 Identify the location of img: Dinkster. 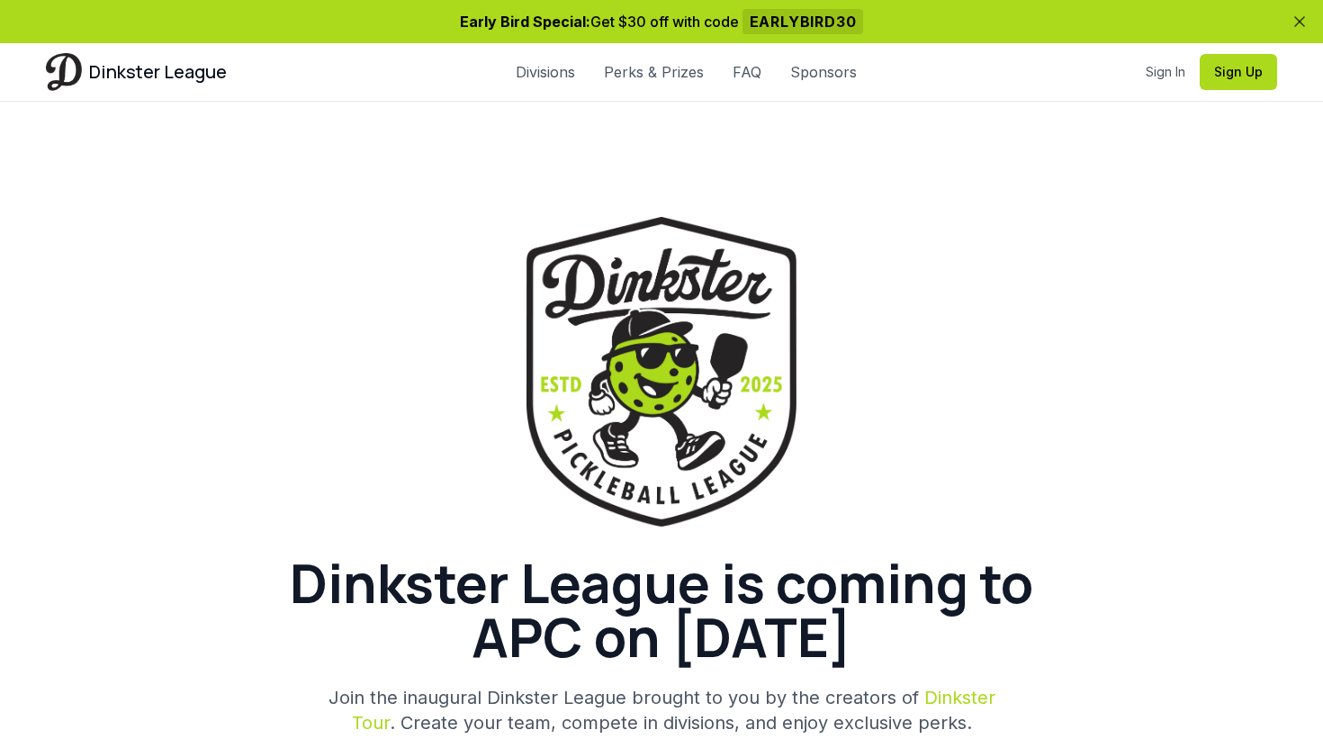
(64, 71).